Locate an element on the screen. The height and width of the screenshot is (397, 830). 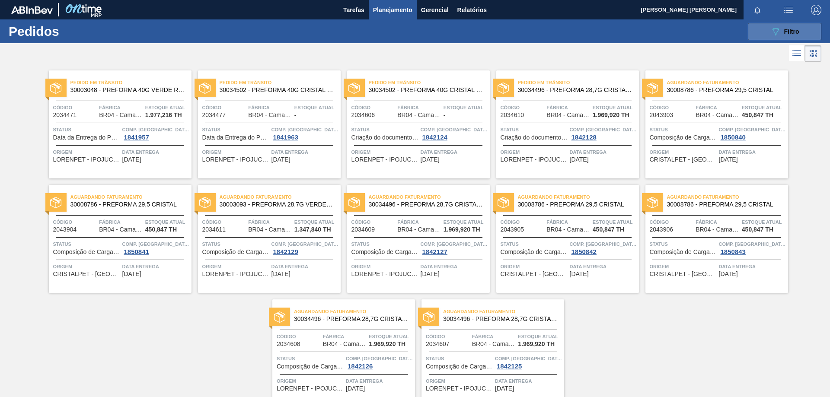
a: statusAguardando Faturamento30008786 - PREFORMA 29,5 CRISTALCódigo2043903FábricaBR04 - CamaçariEs... is located at coordinates (713, 124).